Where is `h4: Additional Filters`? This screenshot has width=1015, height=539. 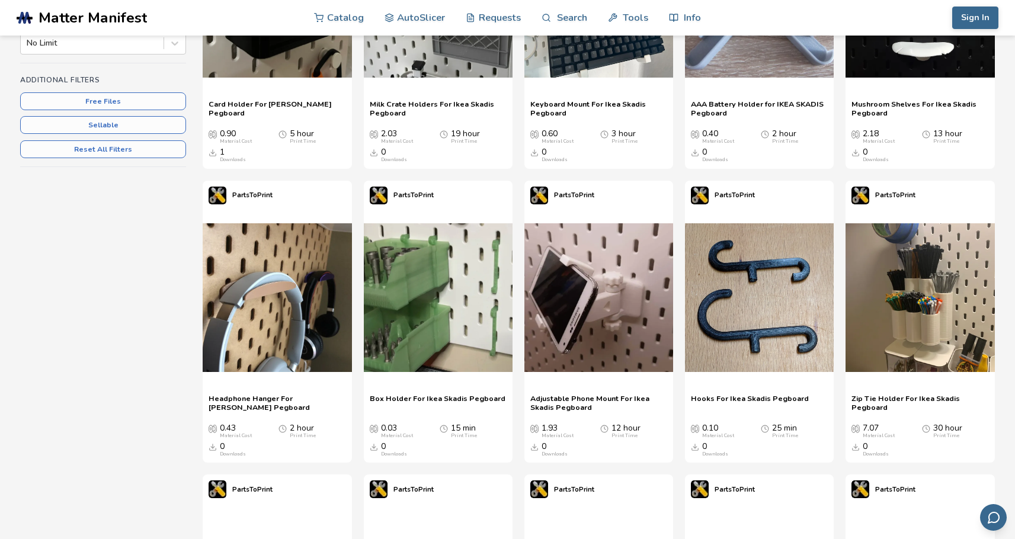 h4: Additional Filters is located at coordinates (103, 80).